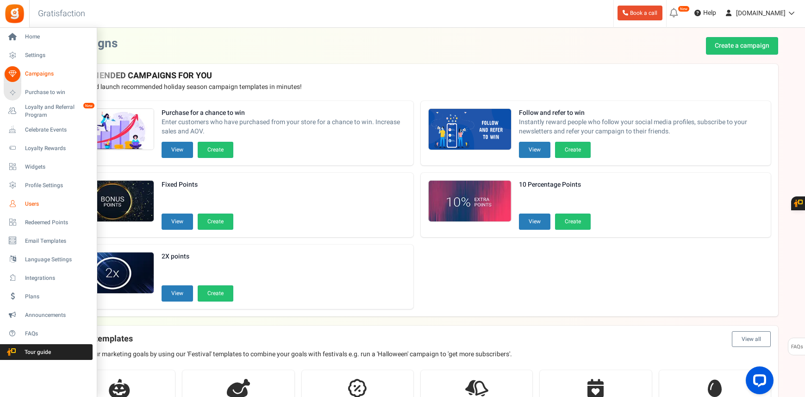 The image size is (805, 397). What do you see at coordinates (641, 113) in the screenshot?
I see `strong: Follow and refer to win` at bounding box center [641, 113].